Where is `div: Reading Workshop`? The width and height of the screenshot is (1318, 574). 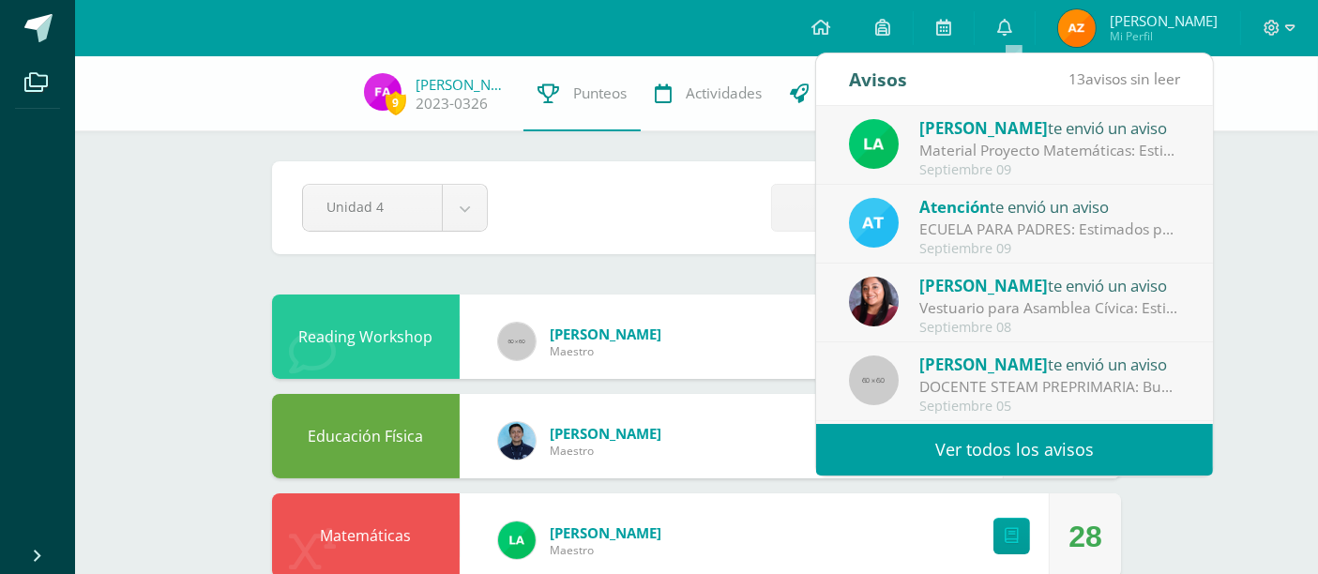
div: Reading Workshop is located at coordinates (366, 337).